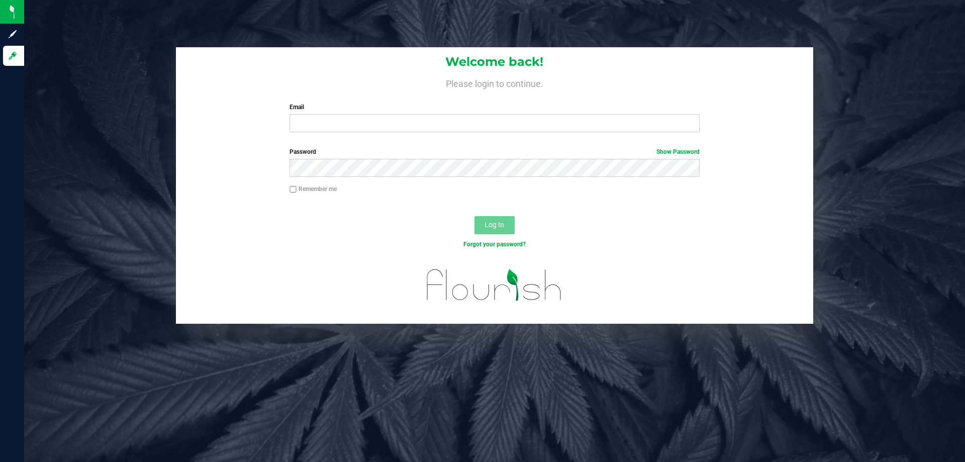  Describe the element at coordinates (13, 56) in the screenshot. I see `inline-svg: Log in` at that location.